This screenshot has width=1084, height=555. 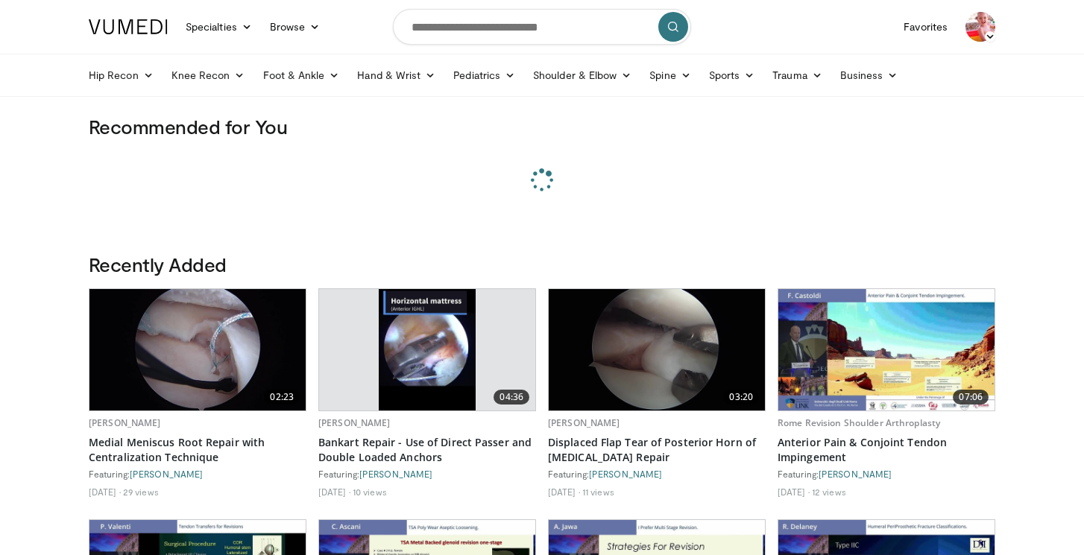 What do you see at coordinates (829, 492) in the screenshot?
I see `li: 12 views` at bounding box center [829, 492].